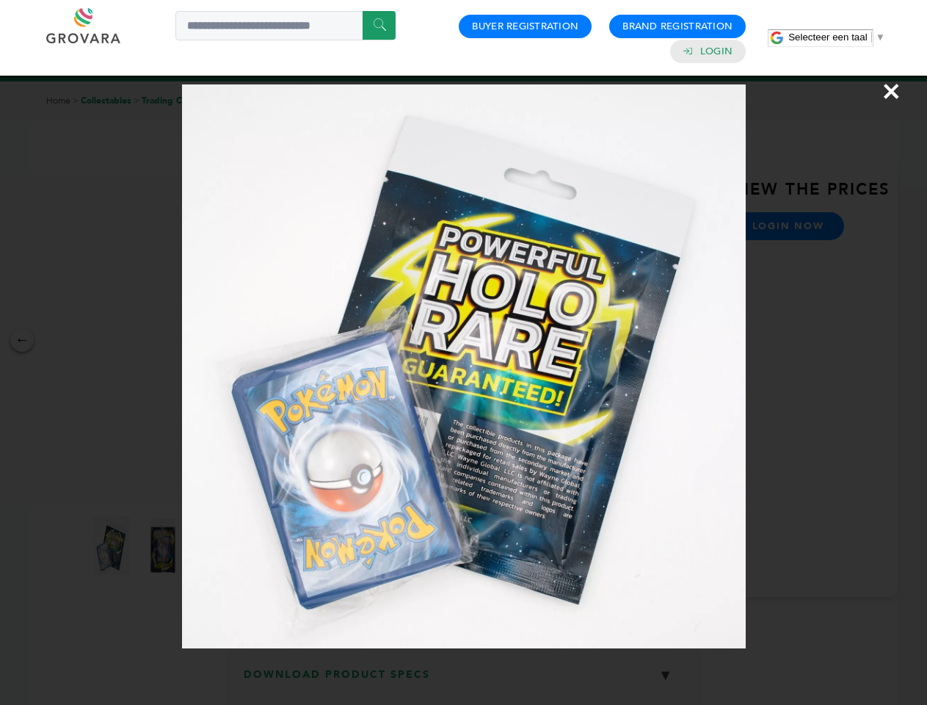 The height and width of the screenshot is (705, 927). I want to click on a: Selecteer een taal​, so click(837, 37).